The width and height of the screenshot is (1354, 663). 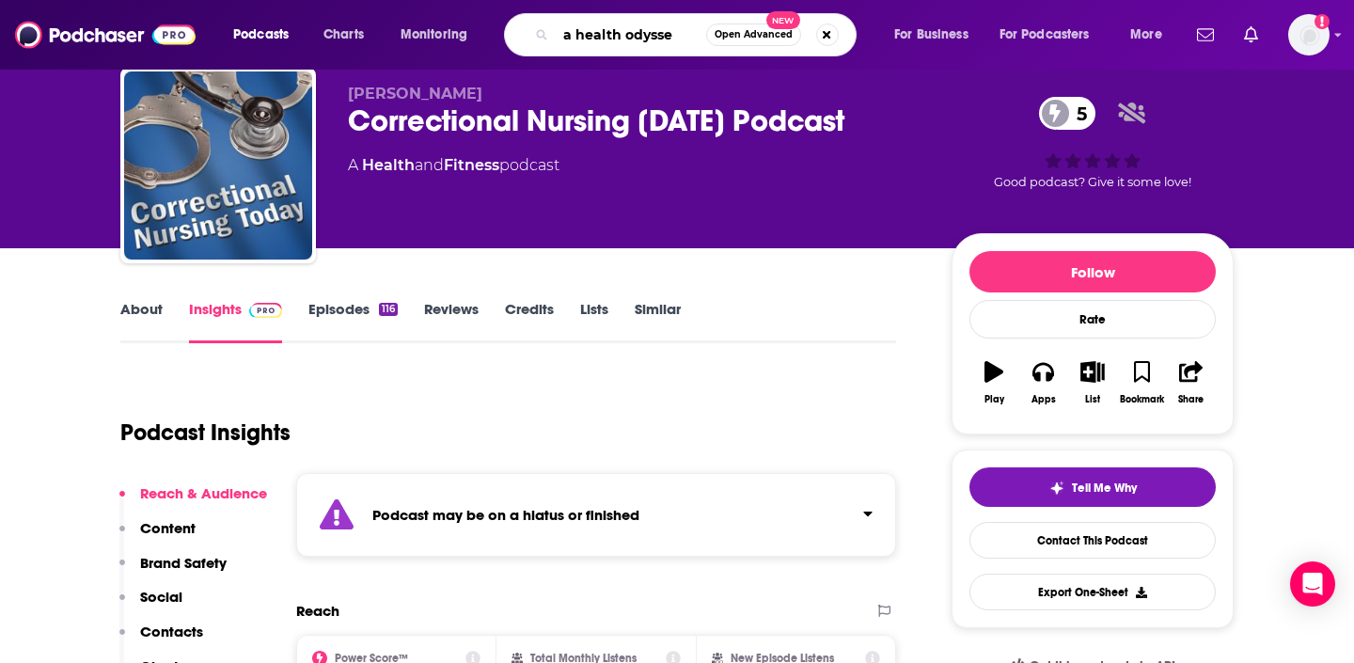 What do you see at coordinates (1142, 400) in the screenshot?
I see `div: Bookmark` at bounding box center [1142, 400].